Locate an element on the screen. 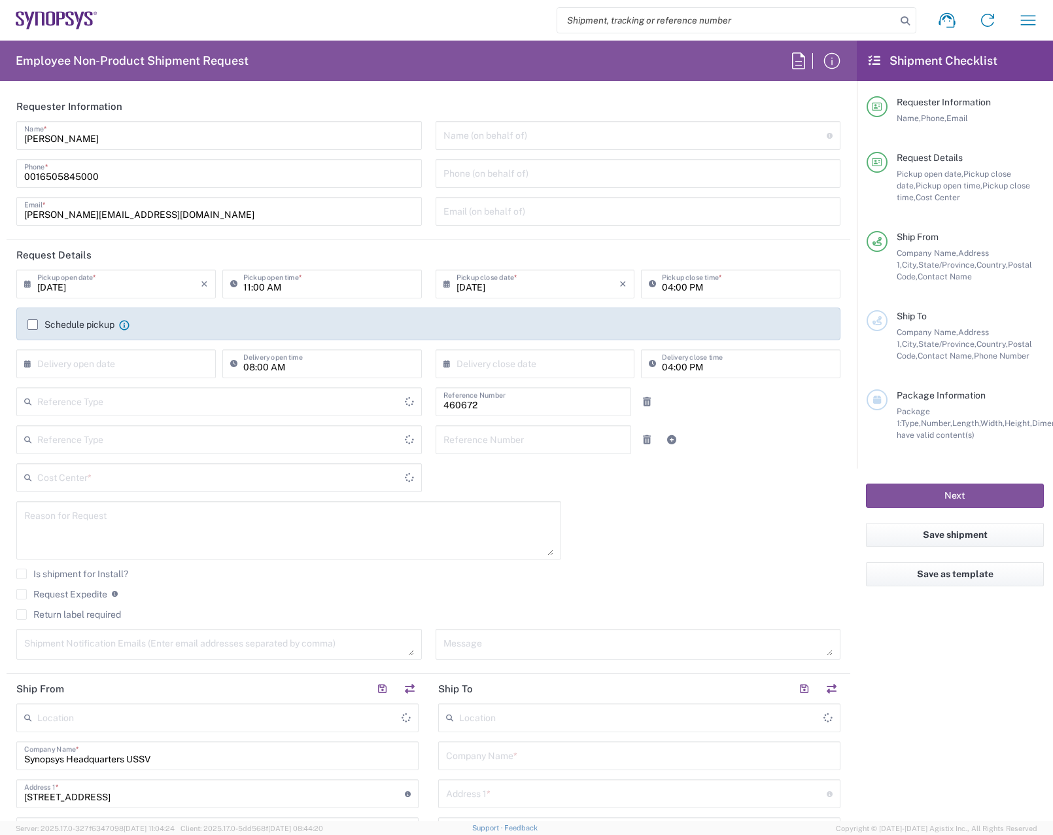 This screenshot has height=835, width=1053. label: Request Expedite is located at coordinates (61, 594).